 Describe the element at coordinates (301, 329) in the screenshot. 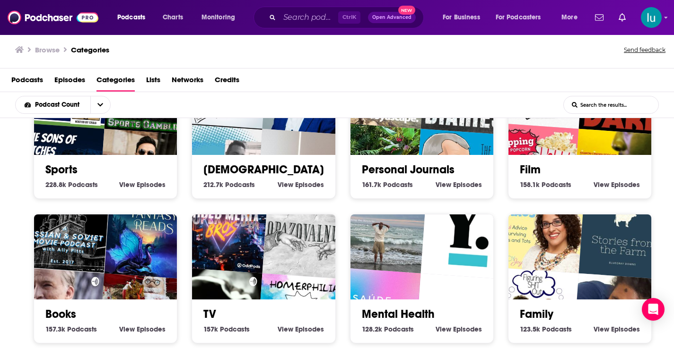

I see `a: View TV Episodes` at that location.